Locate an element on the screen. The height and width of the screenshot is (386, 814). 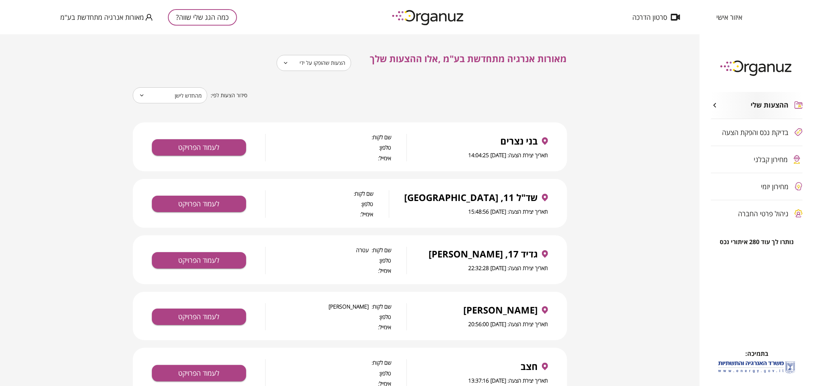
button: סרטון הדרכה is located at coordinates (656, 17).